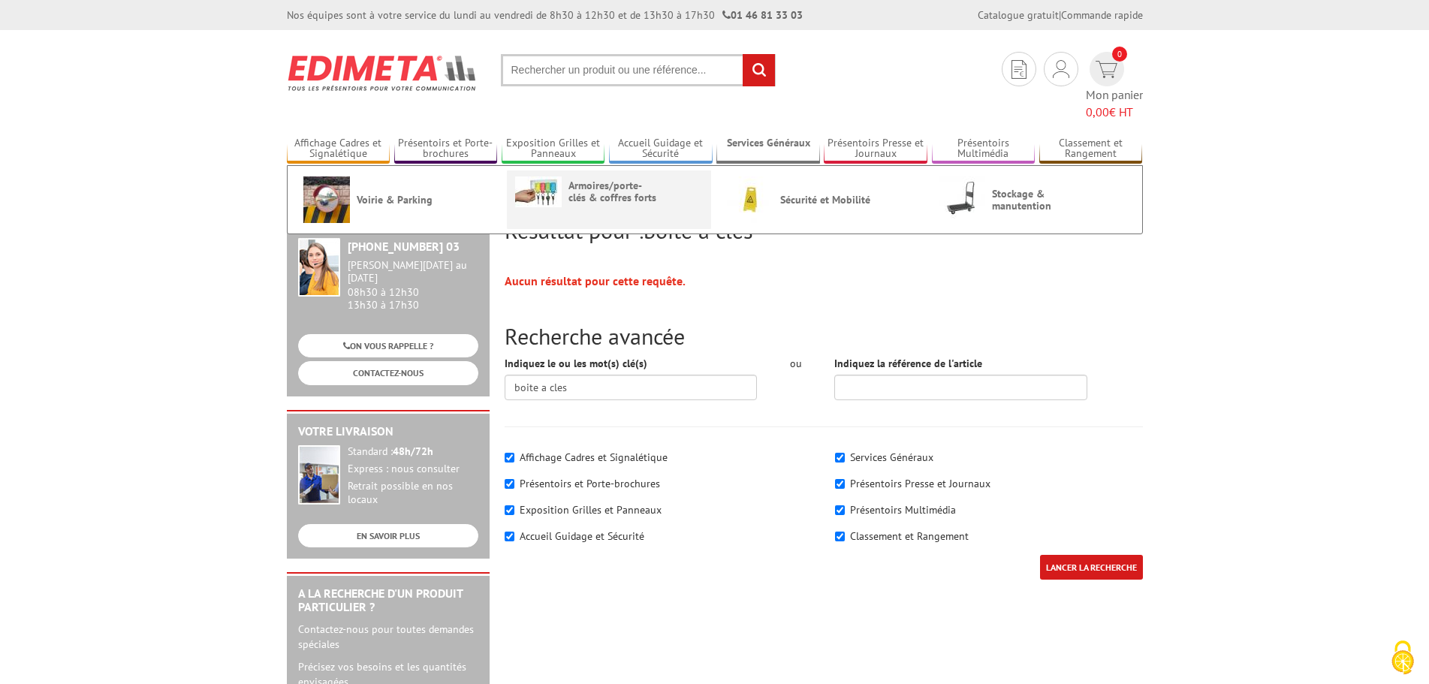 The image size is (1429, 684). I want to click on div: Nos équipes sont à votre service du lundi au vendredi de 8h30 à 12h30 et de 13h30 à 17h30, so click(544, 15).